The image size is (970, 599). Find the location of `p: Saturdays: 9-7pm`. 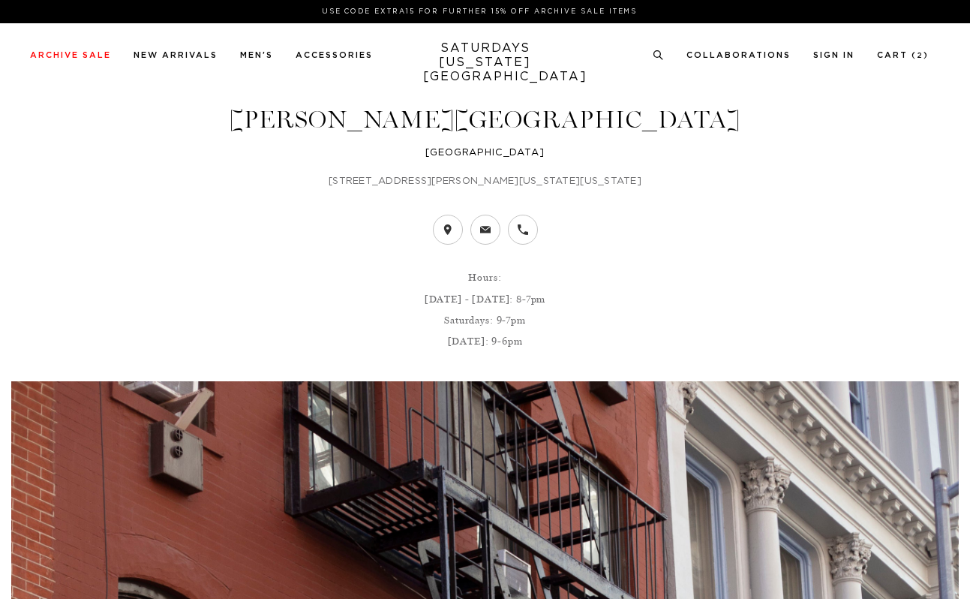

p: Saturdays: 9-7pm is located at coordinates (485, 320).